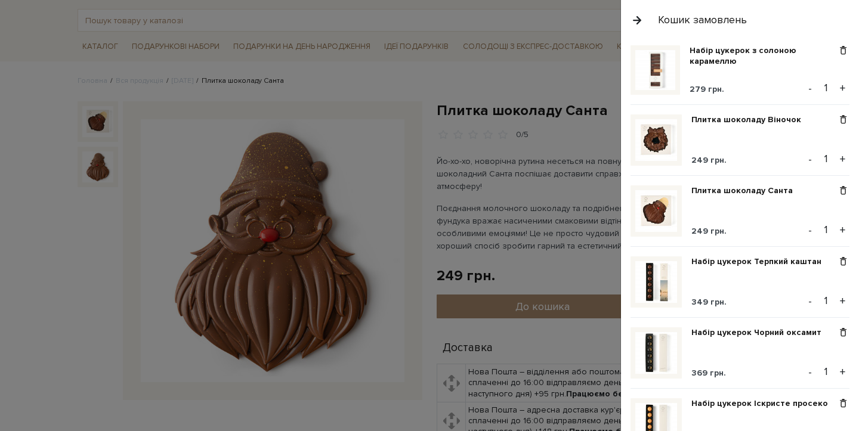  What do you see at coordinates (709, 302) in the screenshot?
I see `span: 349 грн.` at bounding box center [709, 302].